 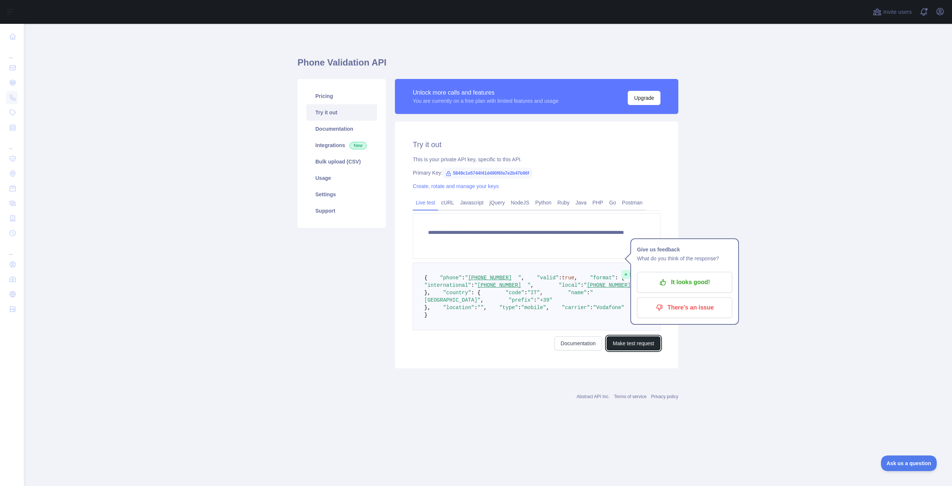 I want to click on span: New, so click(x=358, y=145).